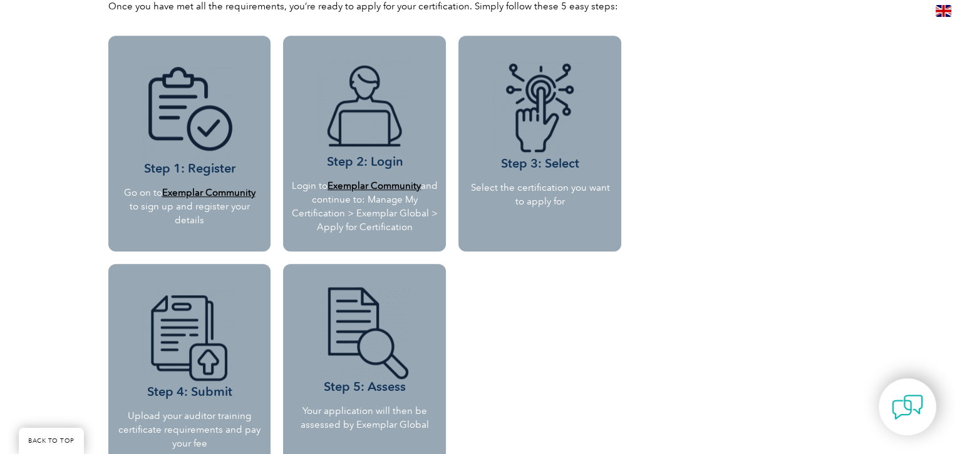 The width and height of the screenshot is (955, 454). Describe the element at coordinates (943, 11) in the screenshot. I see `img: en` at that location.